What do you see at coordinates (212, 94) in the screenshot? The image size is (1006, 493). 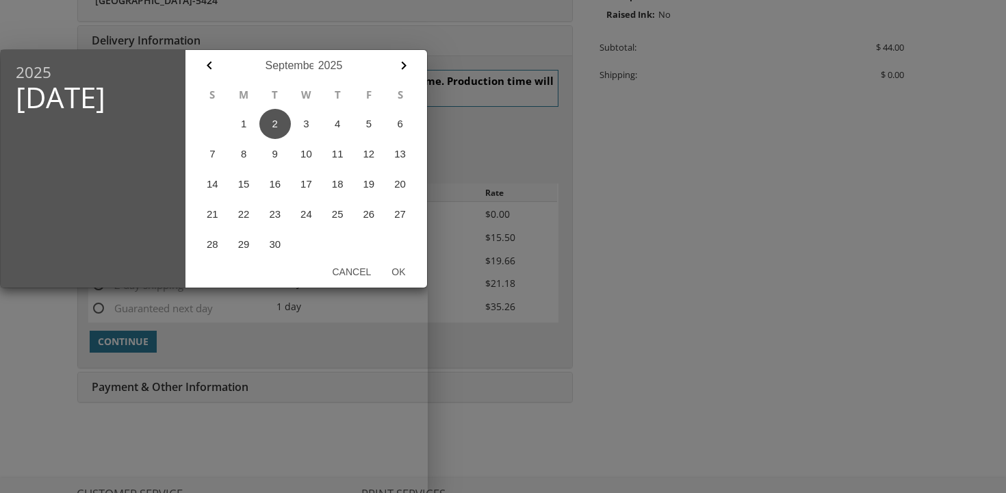 I see `abbr: Sunday` at bounding box center [212, 94].